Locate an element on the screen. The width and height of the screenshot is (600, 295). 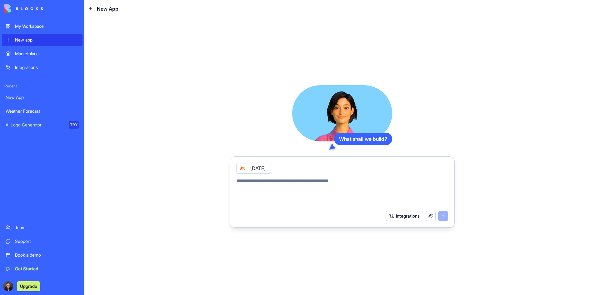
a: New app is located at coordinates (42, 40).